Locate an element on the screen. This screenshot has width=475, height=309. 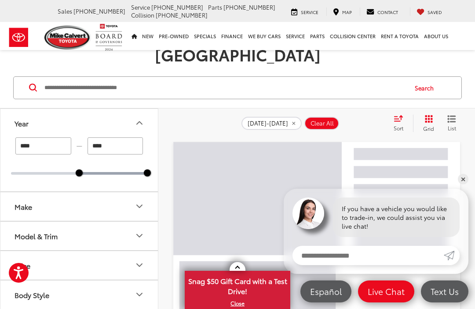
a: Specials is located at coordinates (205, 36).